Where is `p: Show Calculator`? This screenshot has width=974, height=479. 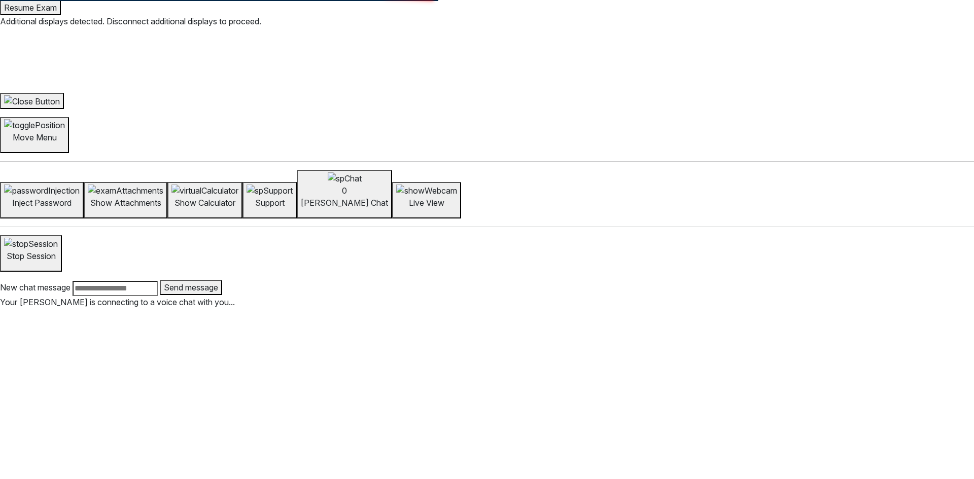
p: Show Calculator is located at coordinates (205, 203).